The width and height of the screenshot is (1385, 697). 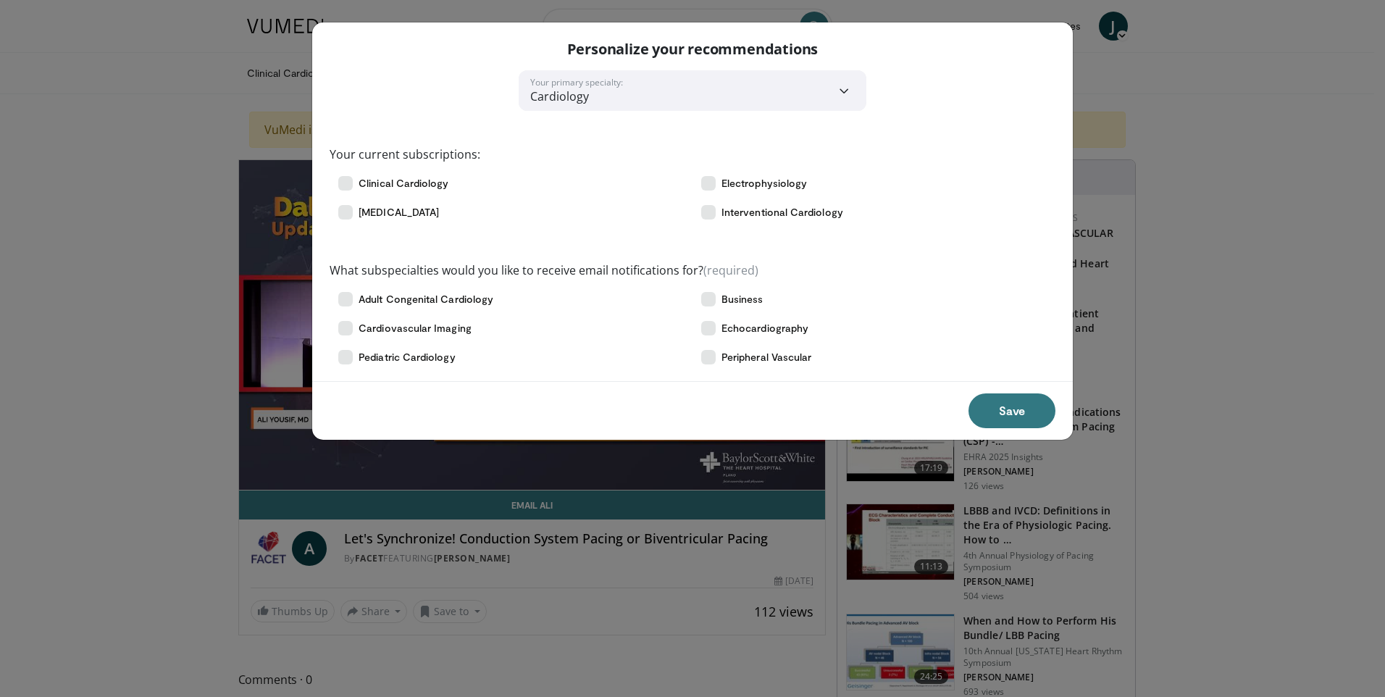 What do you see at coordinates (415, 328) in the screenshot?
I see `span: Cardiovascular Imaging` at bounding box center [415, 328].